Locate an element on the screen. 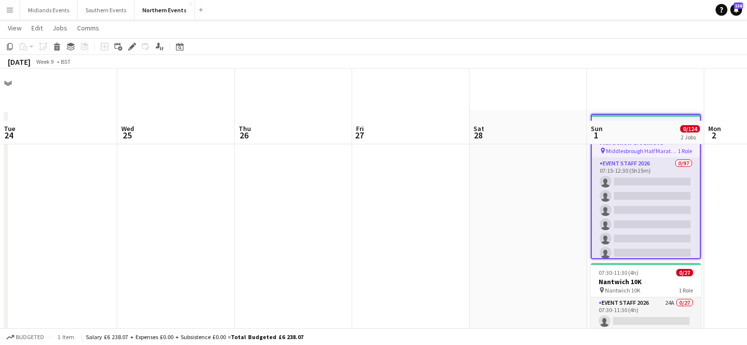 The width and height of the screenshot is (747, 345). span: 1 item is located at coordinates (66, 337).